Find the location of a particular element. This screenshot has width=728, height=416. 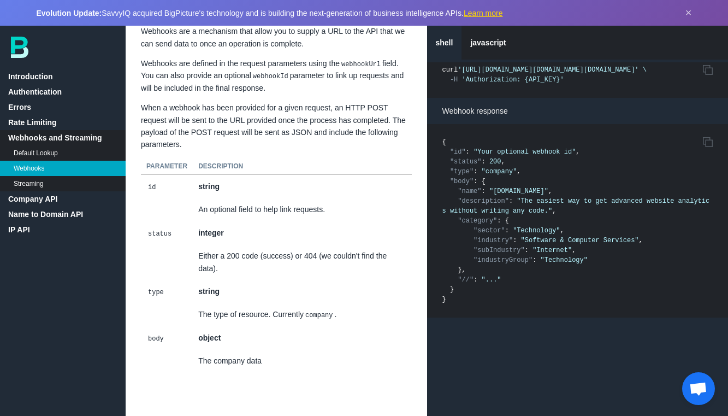

code: id is located at coordinates (152, 187).